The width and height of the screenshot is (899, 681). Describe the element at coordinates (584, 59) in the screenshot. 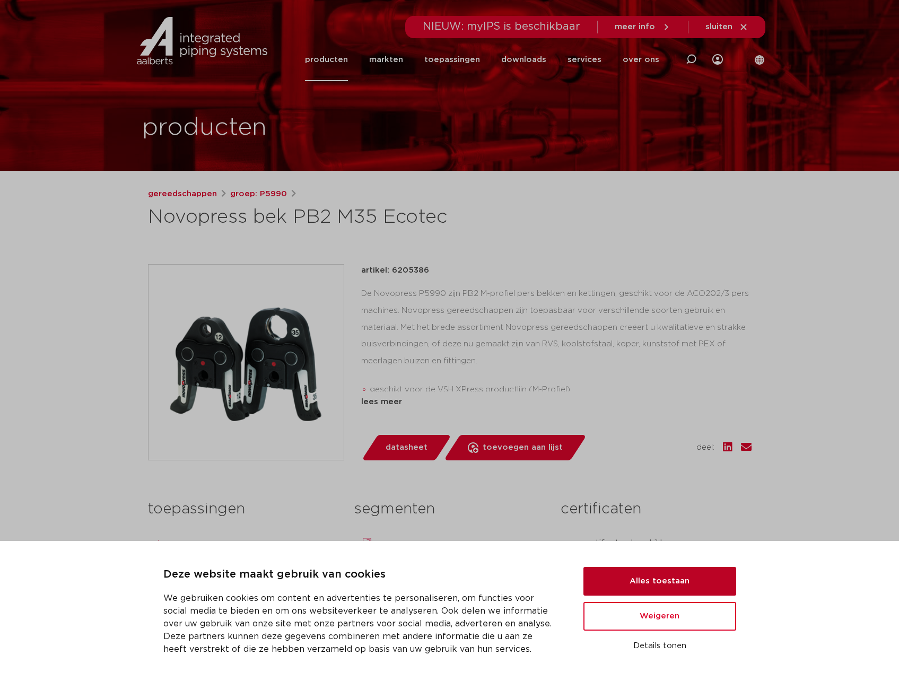

I see `a: services` at that location.